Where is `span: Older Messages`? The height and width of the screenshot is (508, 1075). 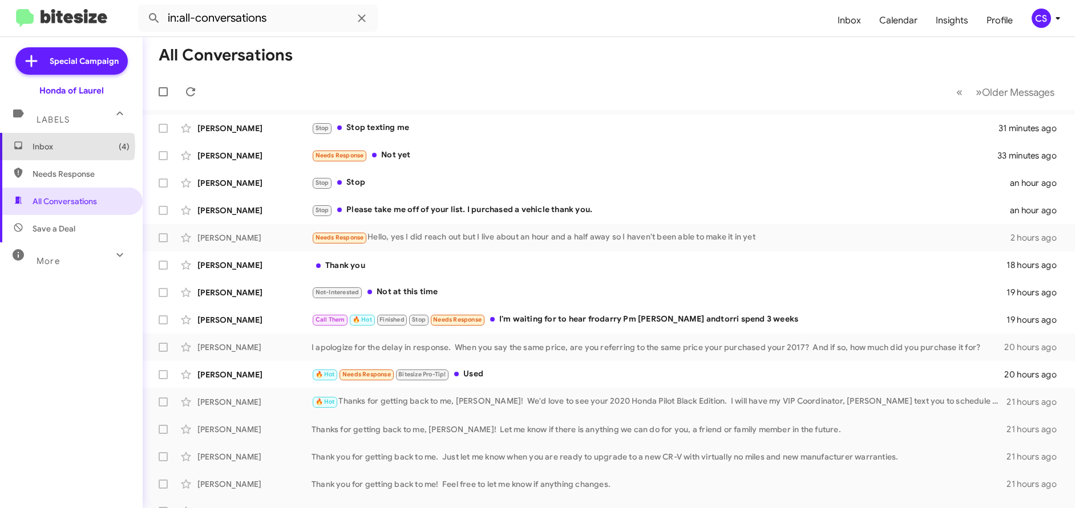
span: Older Messages is located at coordinates (1018, 92).